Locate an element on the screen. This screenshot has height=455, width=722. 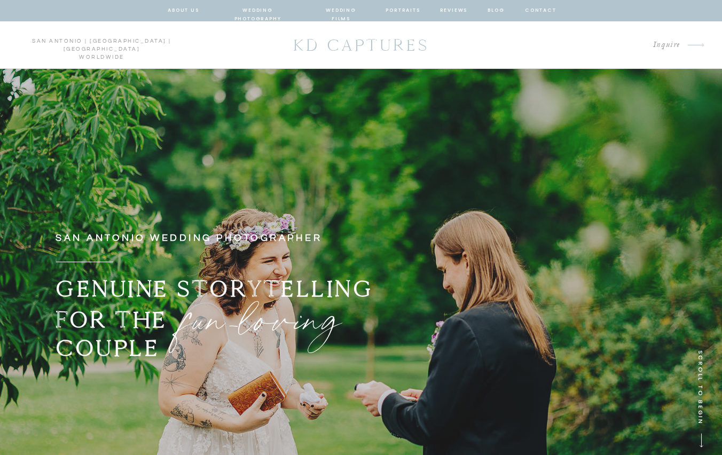
a: Inquire is located at coordinates (642, 45).